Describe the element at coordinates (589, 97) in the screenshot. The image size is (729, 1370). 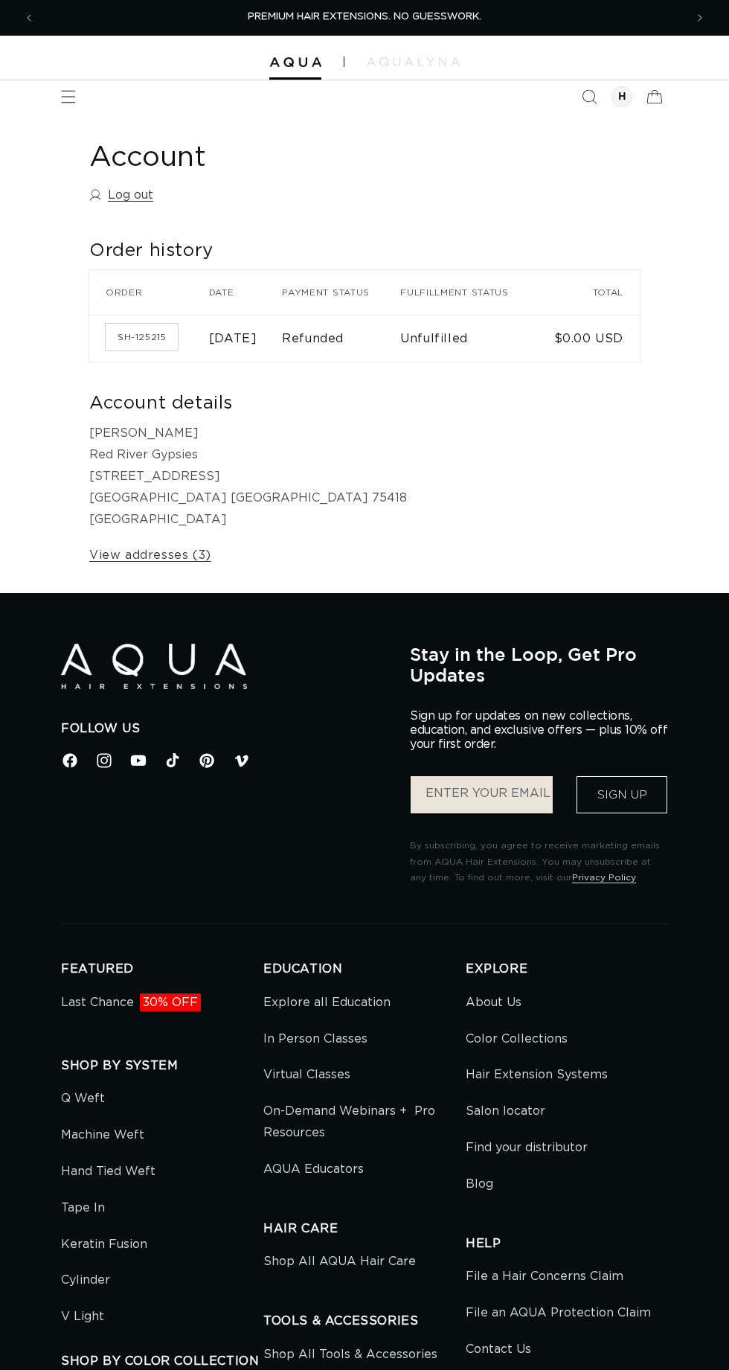
I see `summary: Search` at that location.